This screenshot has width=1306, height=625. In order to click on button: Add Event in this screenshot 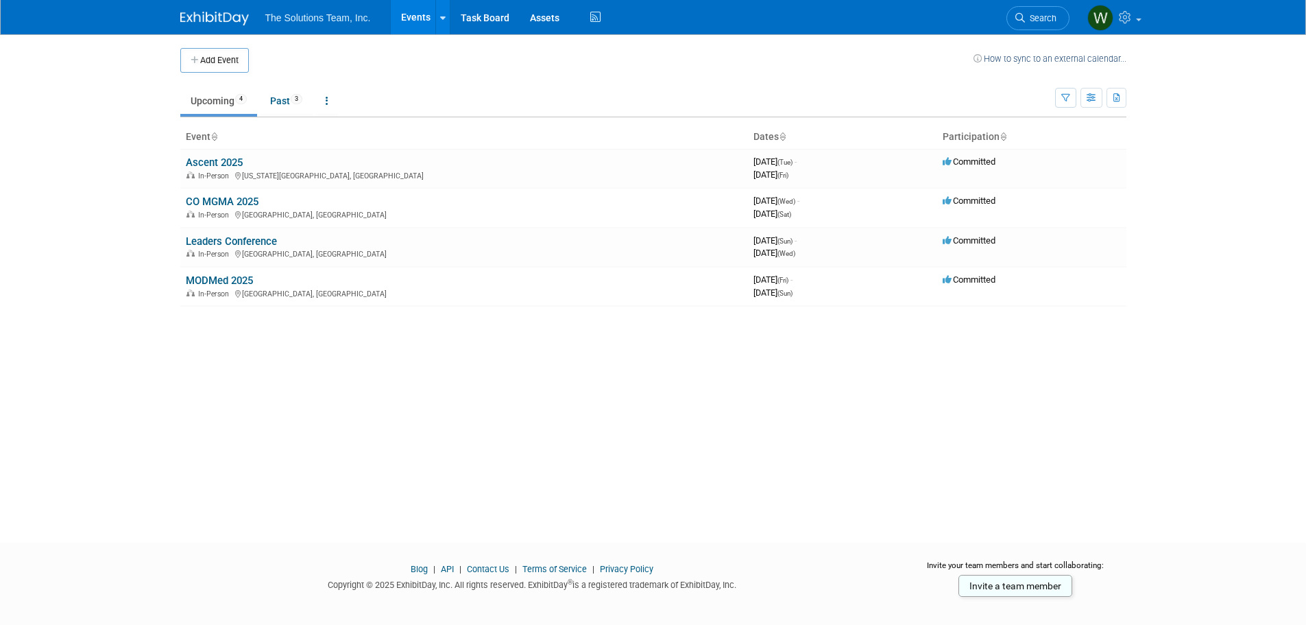, I will do `click(215, 60)`.